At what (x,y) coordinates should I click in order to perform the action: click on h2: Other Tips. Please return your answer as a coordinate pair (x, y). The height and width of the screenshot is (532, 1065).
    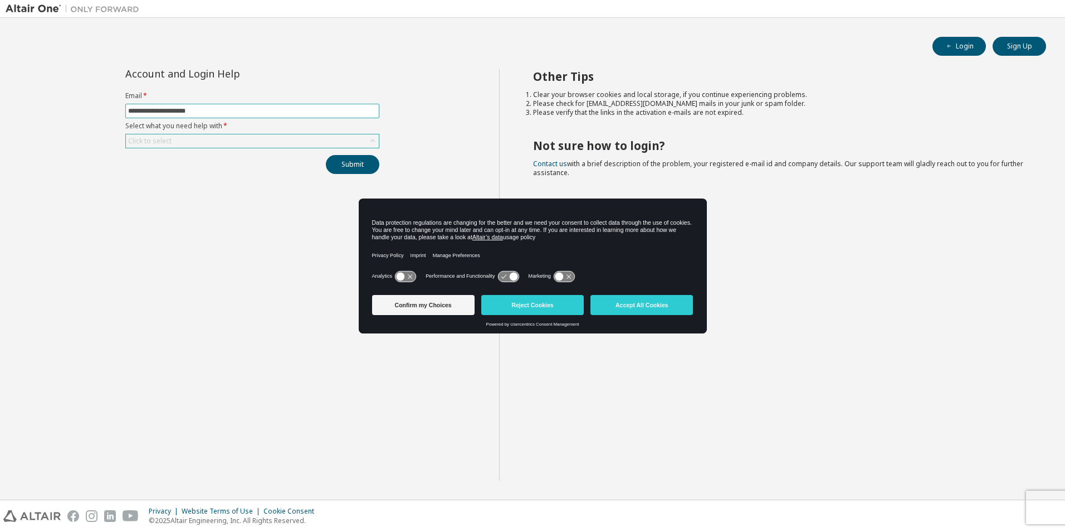
    Looking at the image, I should click on (780, 76).